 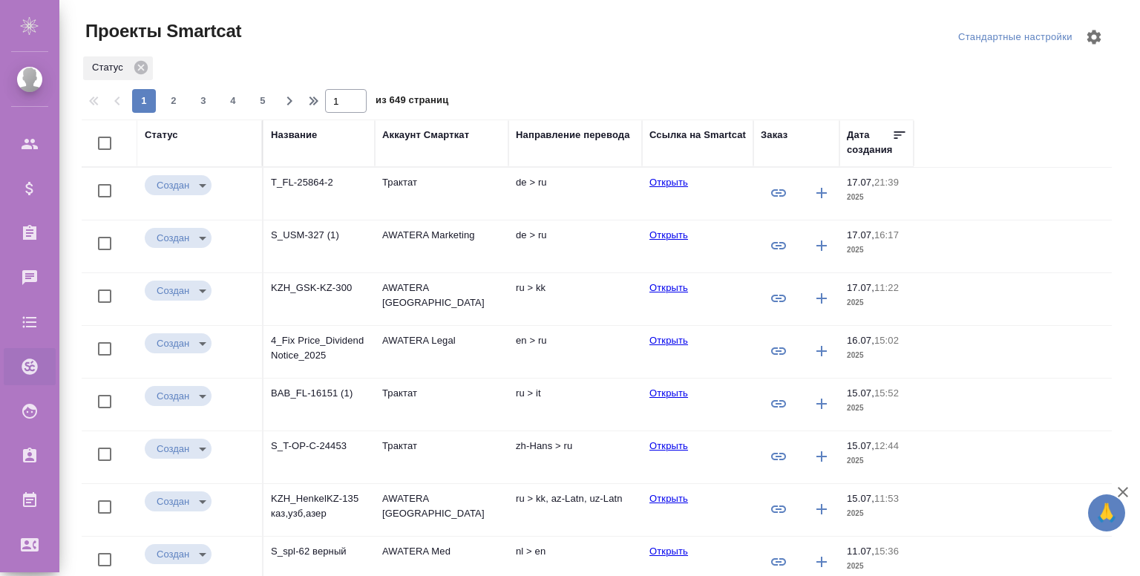 What do you see at coordinates (233, 101) in the screenshot?
I see `span: 4` at bounding box center [233, 101].